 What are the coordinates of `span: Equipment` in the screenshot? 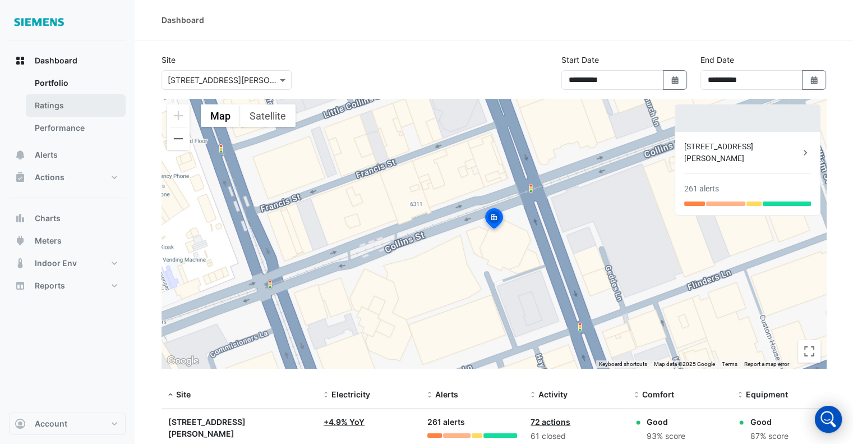 It's located at (766, 394).